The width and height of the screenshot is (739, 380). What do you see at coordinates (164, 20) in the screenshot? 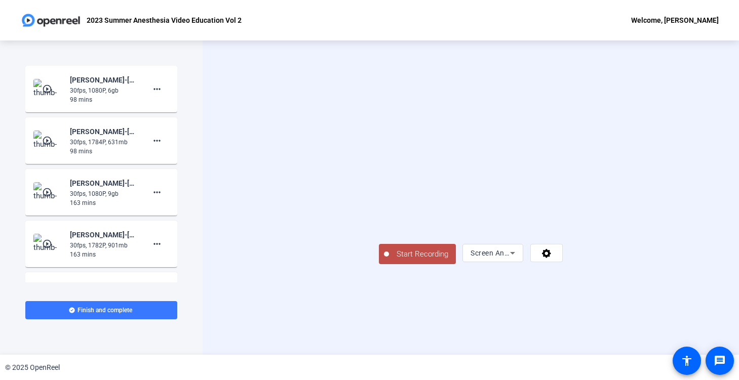
I see `p: 2023 Summer Anesthesia Video Education Vol 2` at bounding box center [164, 20].